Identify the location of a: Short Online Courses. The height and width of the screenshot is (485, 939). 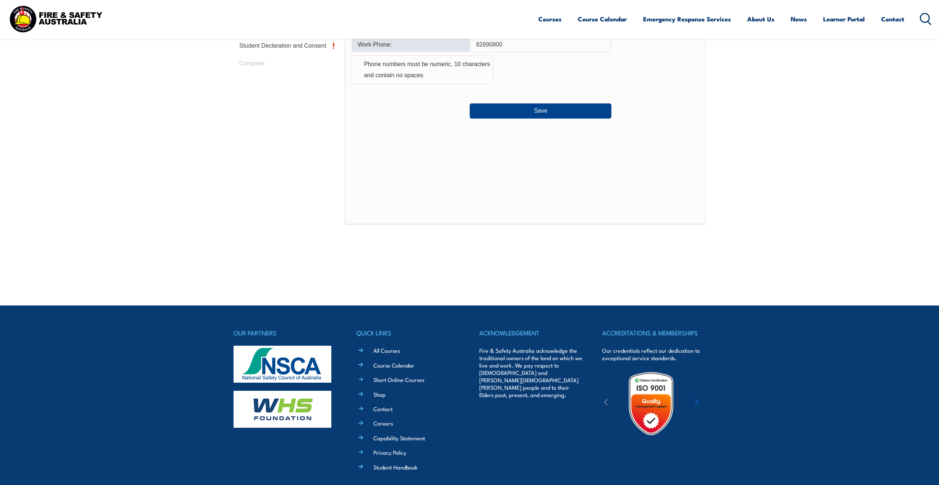
(399, 379).